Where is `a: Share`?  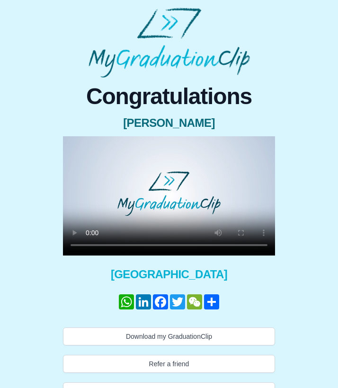
a: Share is located at coordinates (212, 302).